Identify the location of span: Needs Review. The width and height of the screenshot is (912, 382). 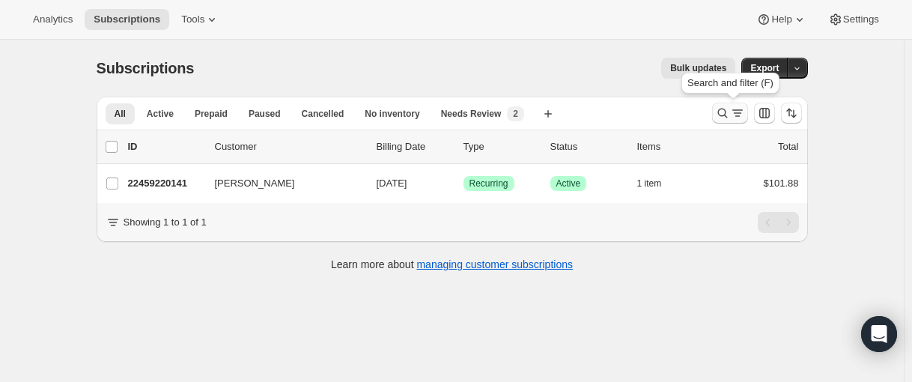
(471, 114).